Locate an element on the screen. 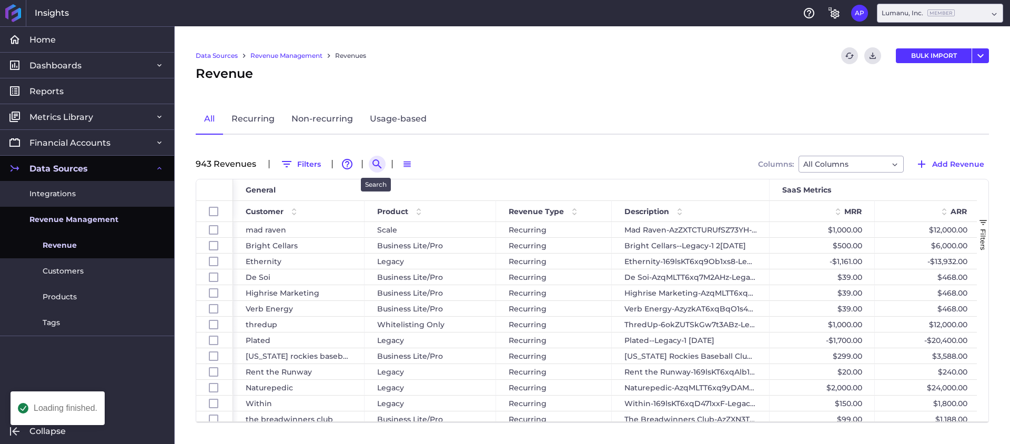 Image resolution: width=1010 pixels, height=444 pixels. span: Columns: is located at coordinates (776, 164).